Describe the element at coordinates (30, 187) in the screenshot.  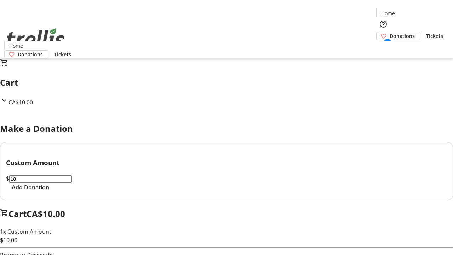
I see `span: Add Donation` at that location.